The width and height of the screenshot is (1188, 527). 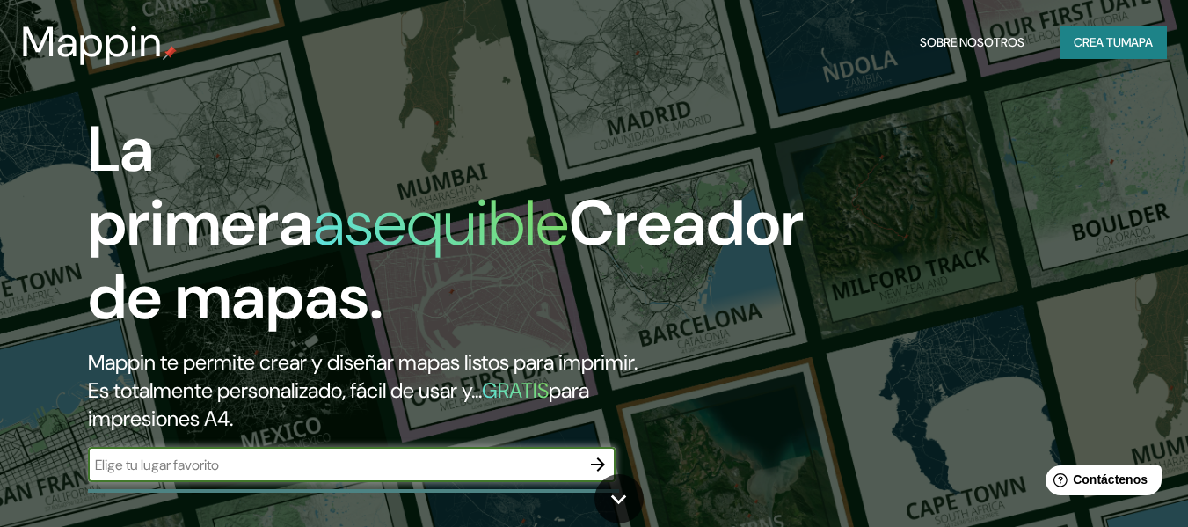 I want to click on font: Sobre nosotros, so click(x=972, y=42).